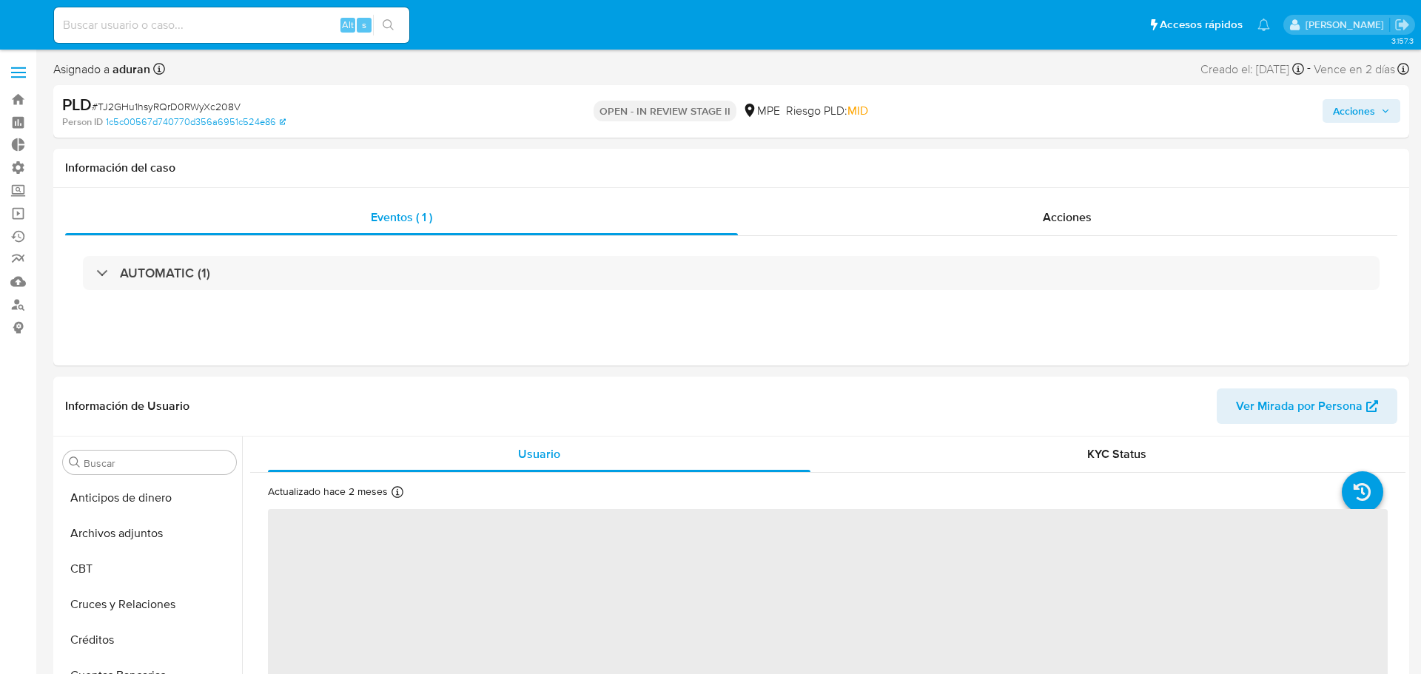 The image size is (1421, 674). I want to click on span: MID, so click(858, 110).